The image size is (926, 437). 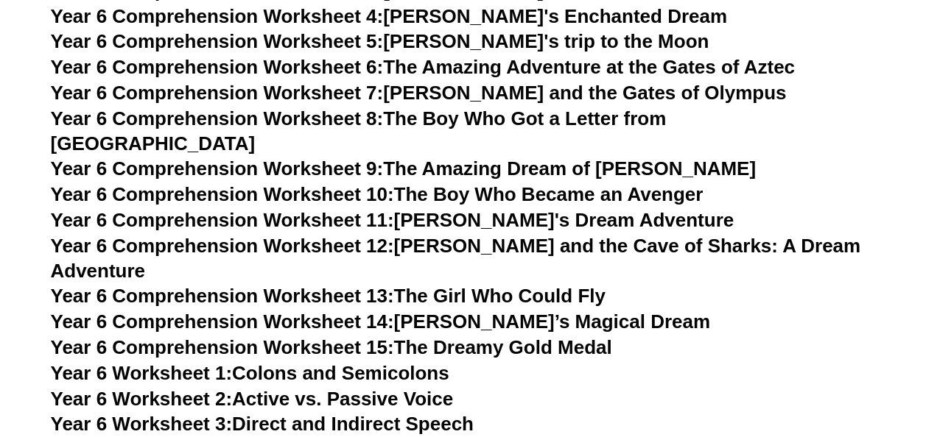 What do you see at coordinates (141, 399) in the screenshot?
I see `span: Year 6 Worksheet 2:` at bounding box center [141, 399].